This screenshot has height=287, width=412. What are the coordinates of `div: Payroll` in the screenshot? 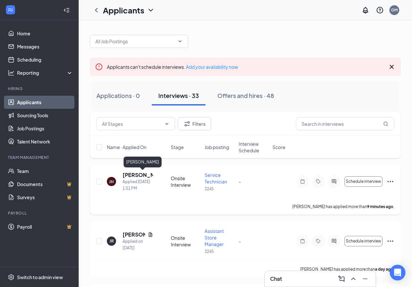 It's located at (40, 213).